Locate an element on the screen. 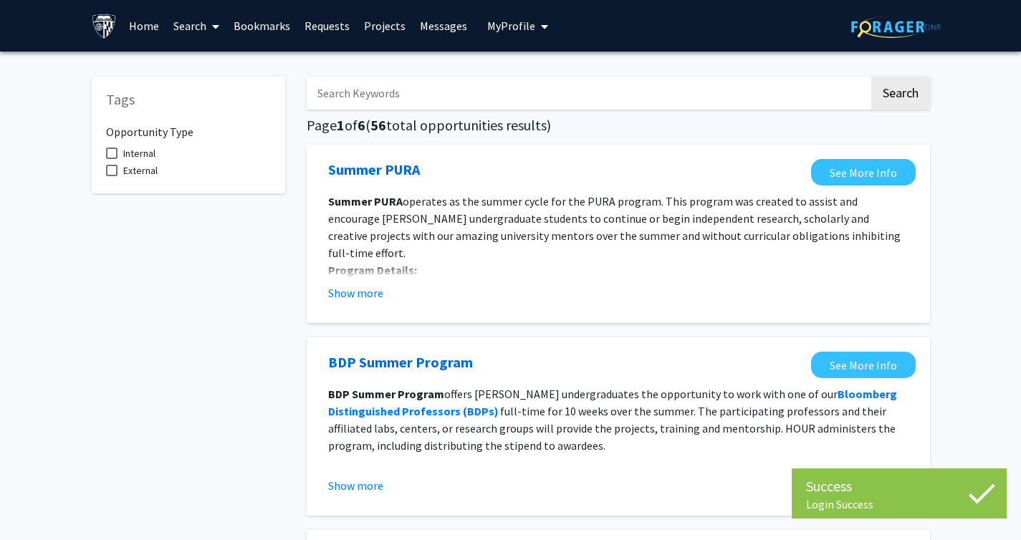  span: 6 is located at coordinates (361, 125).